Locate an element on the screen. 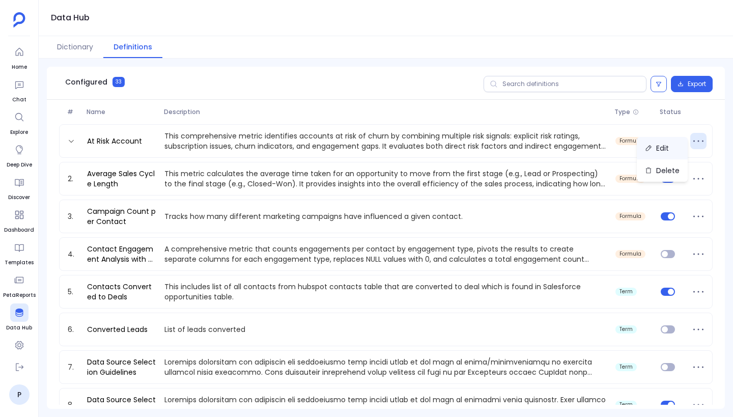 The height and width of the screenshot is (417, 733). a: Explore is located at coordinates (19, 122).